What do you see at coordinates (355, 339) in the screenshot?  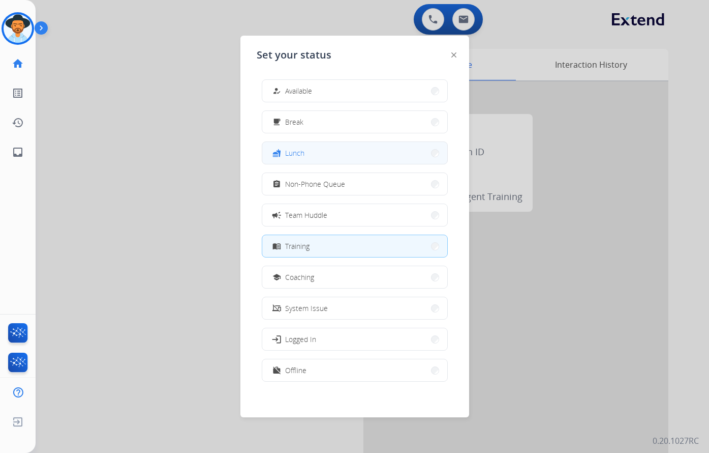 I see `button: Logged In` at bounding box center [355, 339].